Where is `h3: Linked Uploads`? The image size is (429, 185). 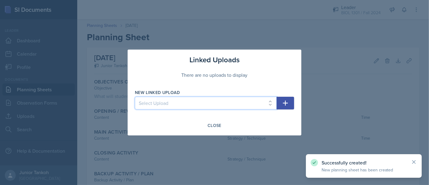 h3: Linked Uploads is located at coordinates (215, 60).